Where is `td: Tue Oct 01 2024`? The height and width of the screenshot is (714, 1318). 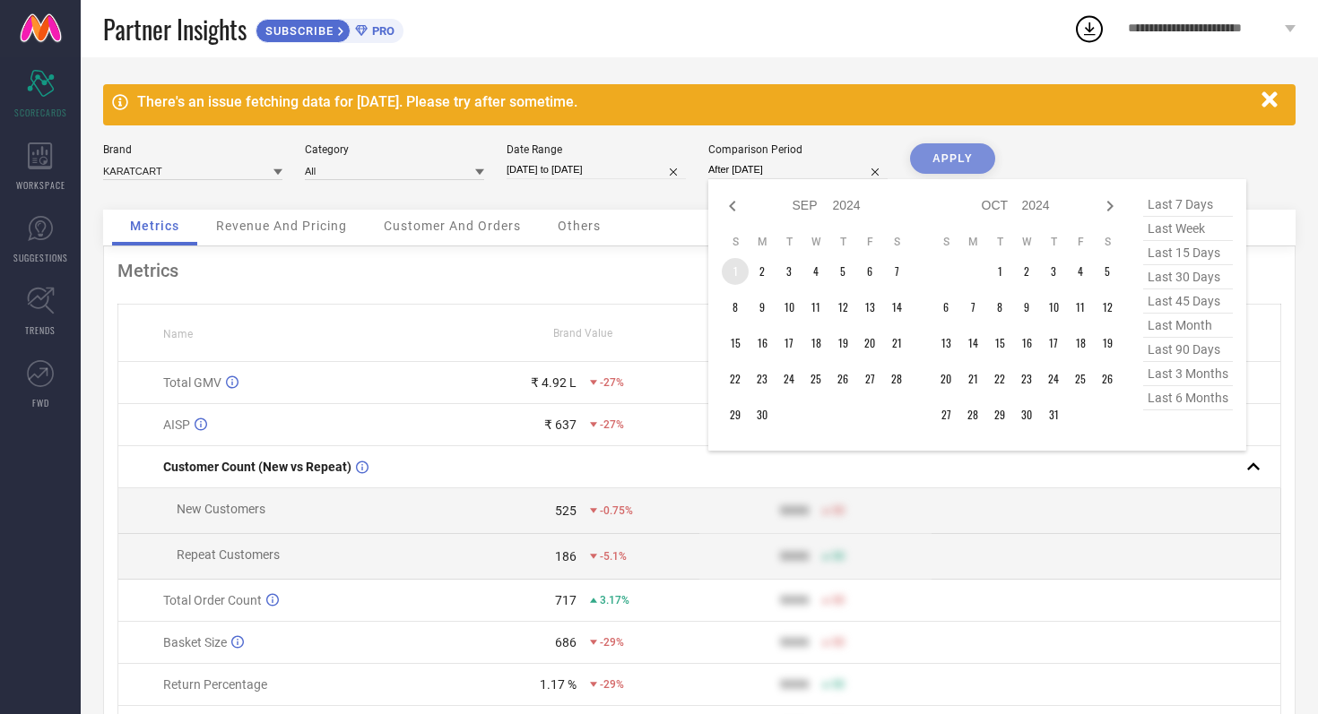
td: Tue Oct 01 2024 is located at coordinates (1000, 272).